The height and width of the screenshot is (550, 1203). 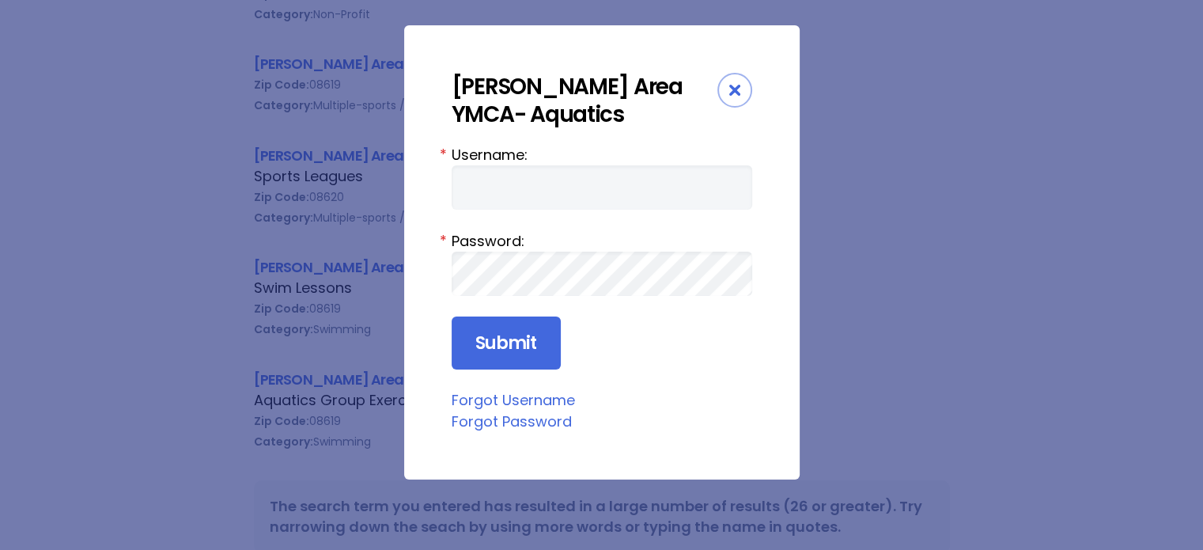 I want to click on a: Forgot Password, so click(x=512, y=421).